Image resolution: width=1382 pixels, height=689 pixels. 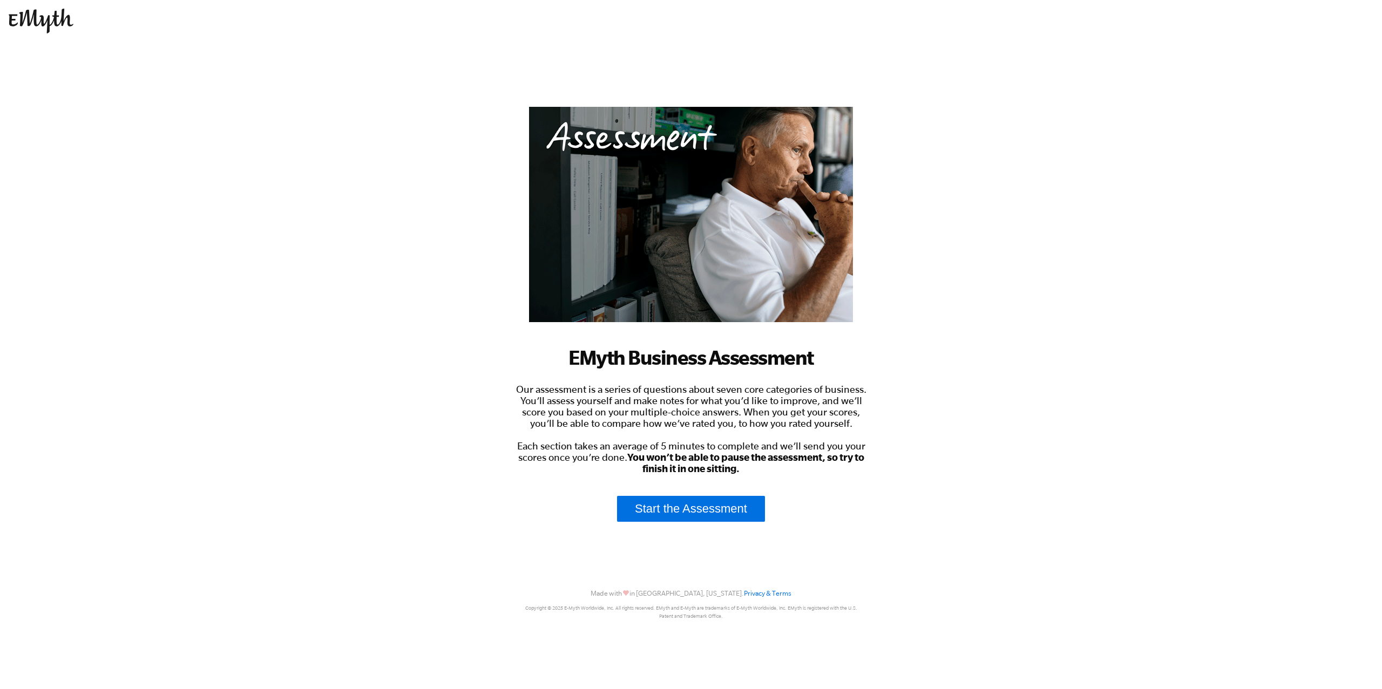 What do you see at coordinates (691, 613) in the screenshot?
I see `p: Copyright © 2025 E-Myth Worldwide, Inc. All rights reserved. EMyth and E-Myth are trademarks of E...` at bounding box center [691, 613].